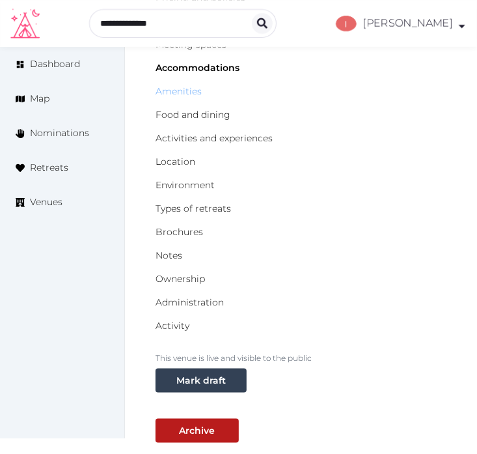 Image resolution: width=477 pixels, height=454 pixels. What do you see at coordinates (214, 138) in the screenshot?
I see `a: Activities and experiences` at bounding box center [214, 138].